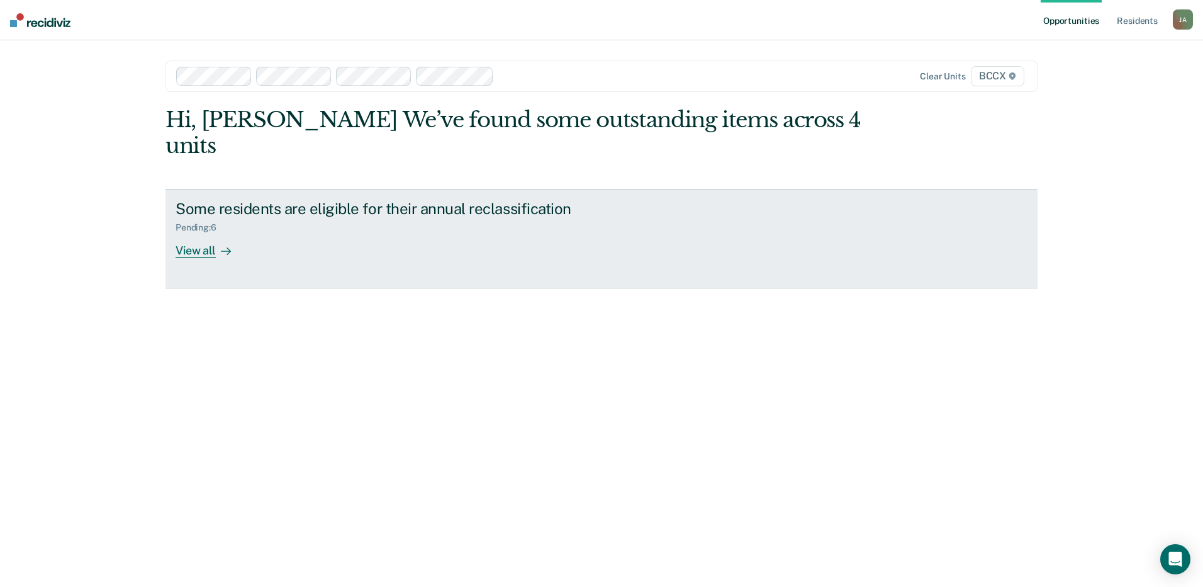 Image resolution: width=1203 pixels, height=587 pixels. What do you see at coordinates (1183, 20) in the screenshot?
I see `div: J A` at bounding box center [1183, 20].